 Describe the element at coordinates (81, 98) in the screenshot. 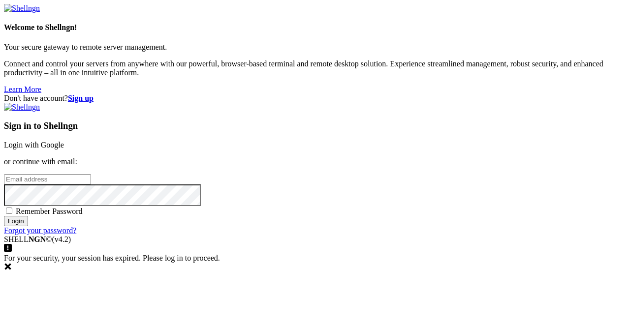

I see `strong: Sign up` at that location.